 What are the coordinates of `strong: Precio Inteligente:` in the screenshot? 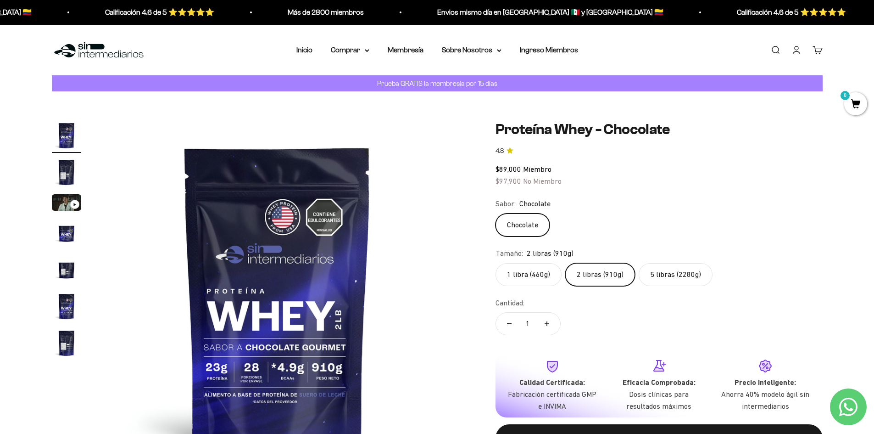 It's located at (765, 382).